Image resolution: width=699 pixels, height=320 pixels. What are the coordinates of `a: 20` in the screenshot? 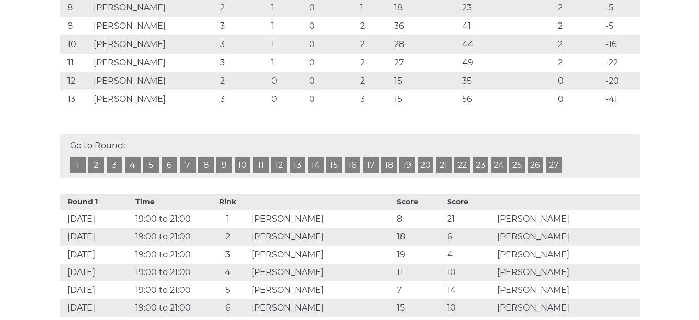 It's located at (426, 165).